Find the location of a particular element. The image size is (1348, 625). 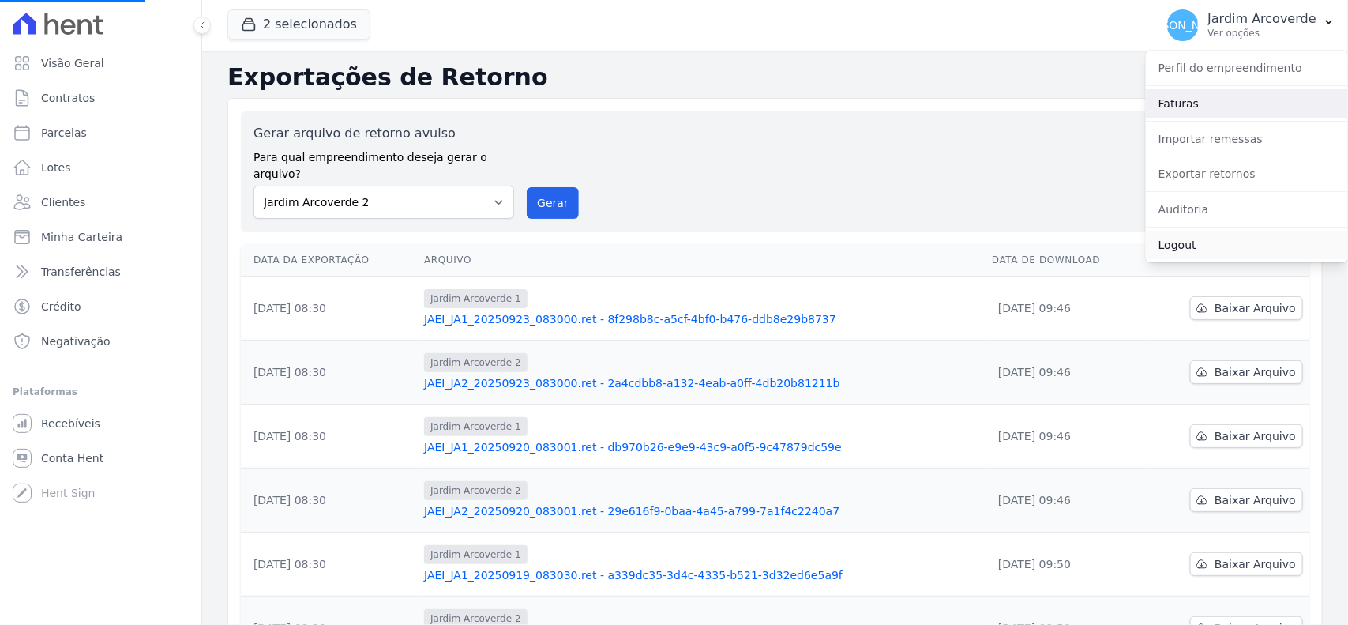

h2: Exportações de Retorno is located at coordinates (775, 77).